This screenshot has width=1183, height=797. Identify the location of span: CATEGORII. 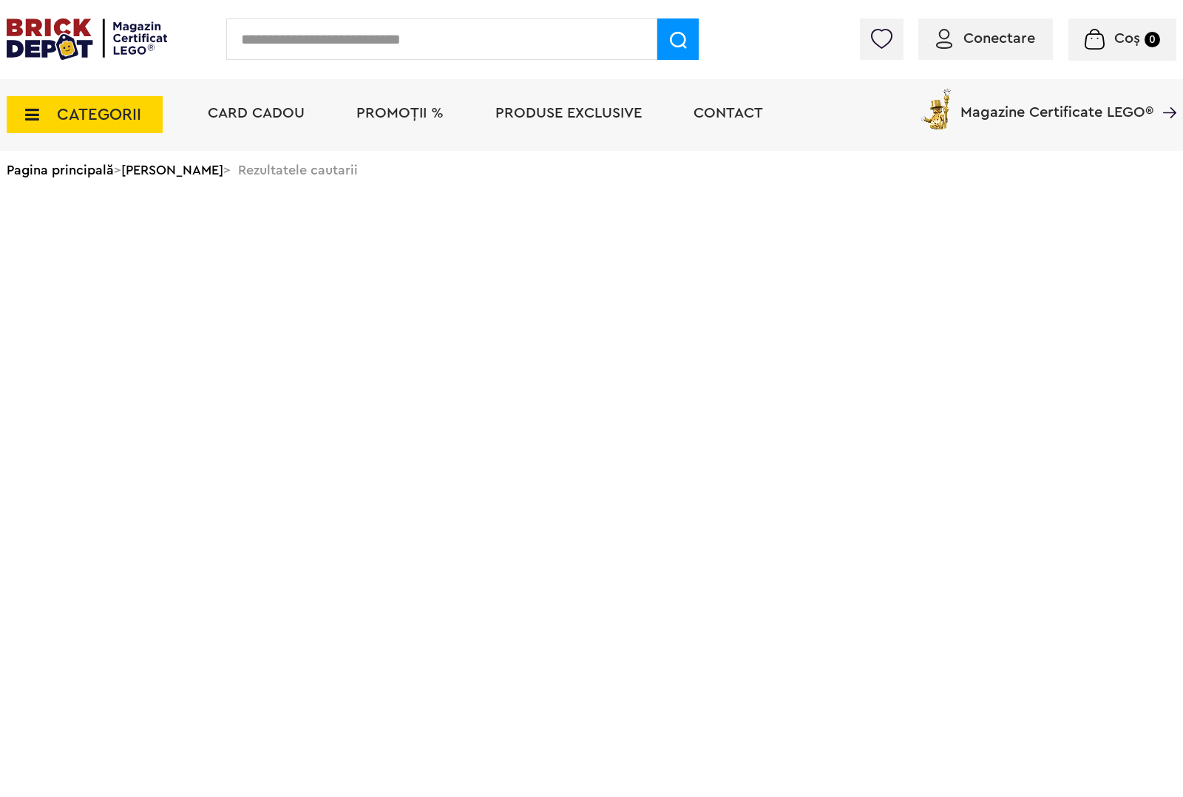
(99, 115).